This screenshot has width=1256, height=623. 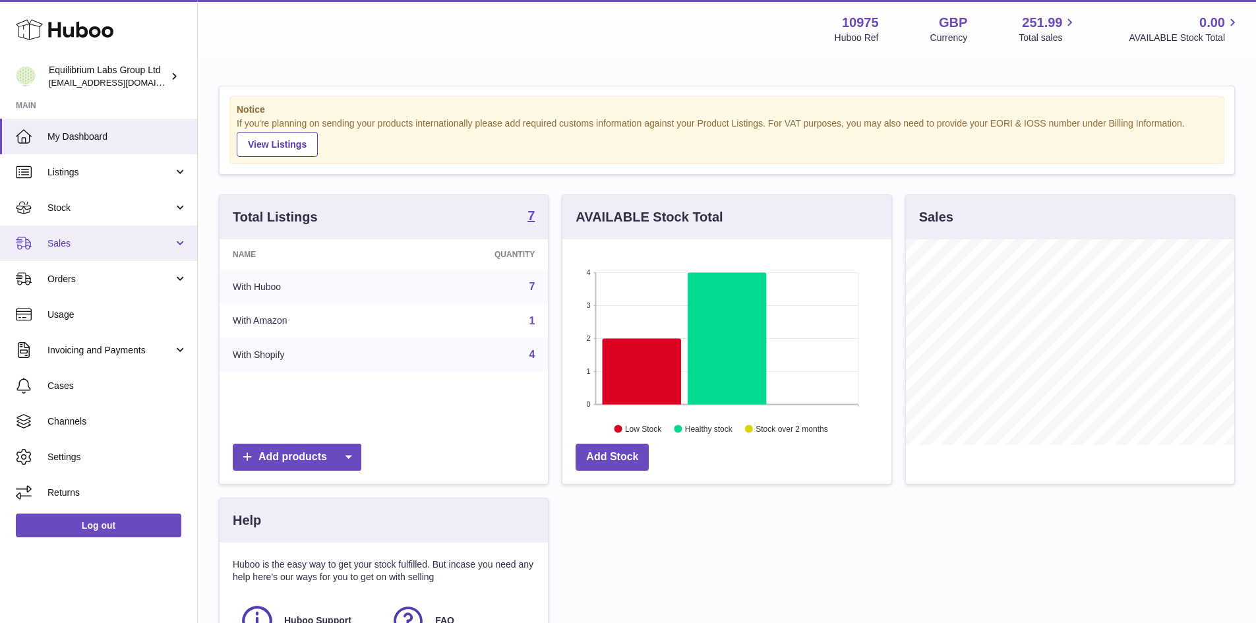 What do you see at coordinates (117, 457) in the screenshot?
I see `span: Settings` at bounding box center [117, 457].